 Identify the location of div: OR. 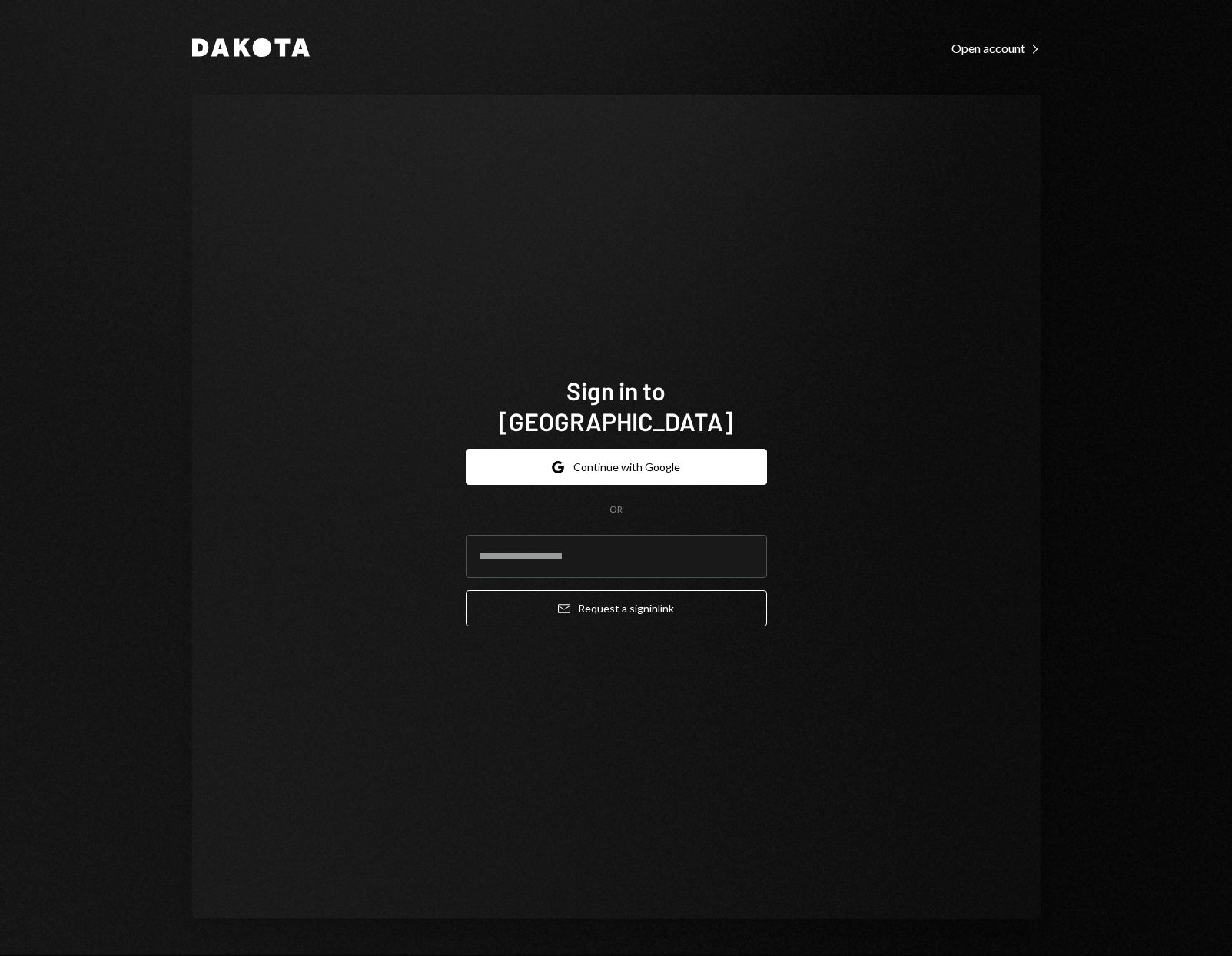
(616, 510).